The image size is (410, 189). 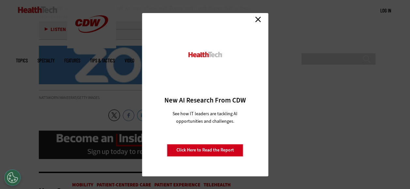 I want to click on a: Click Here to Read the Report, so click(x=205, y=150).